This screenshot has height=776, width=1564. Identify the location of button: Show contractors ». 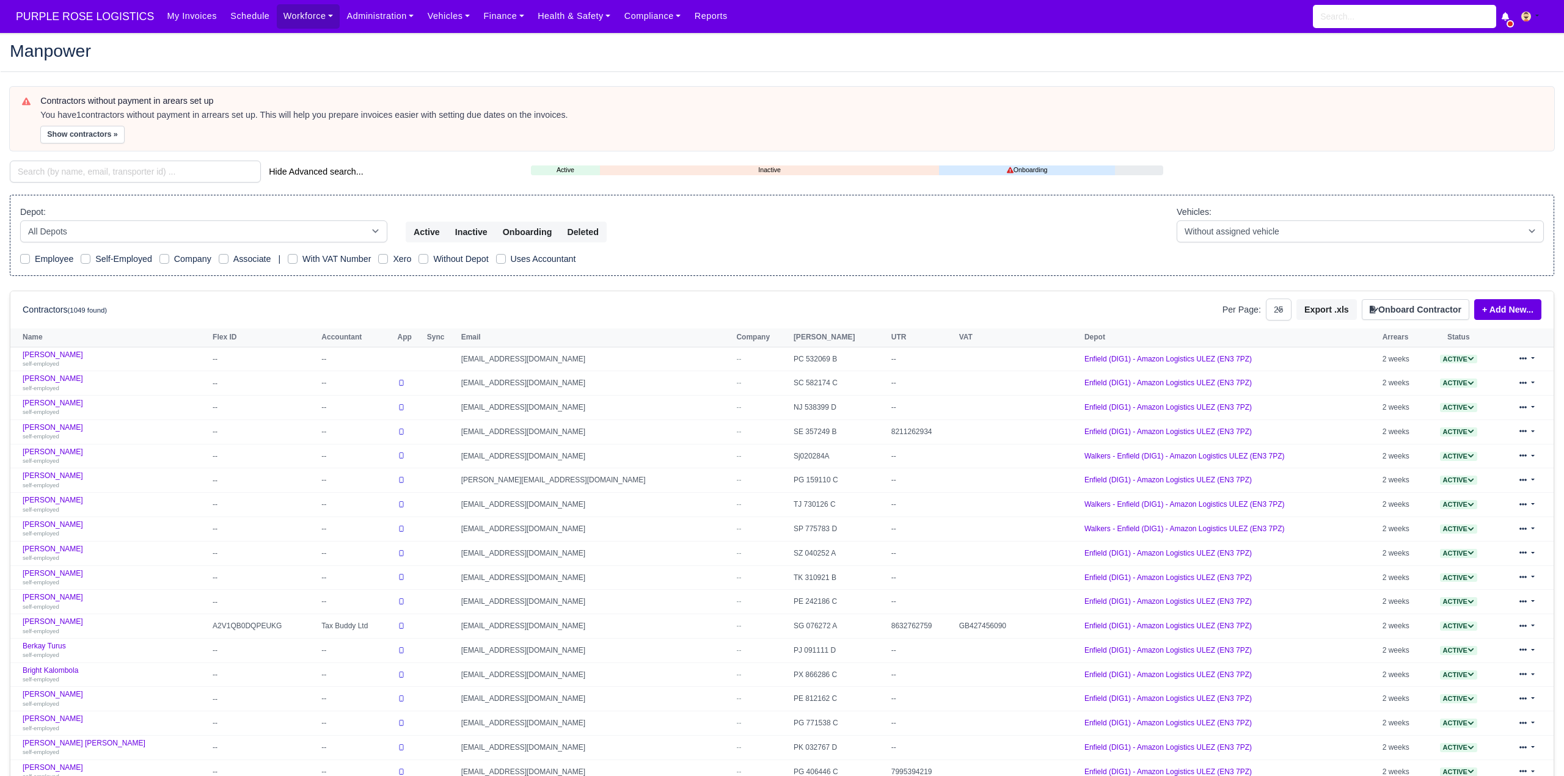
(82, 134).